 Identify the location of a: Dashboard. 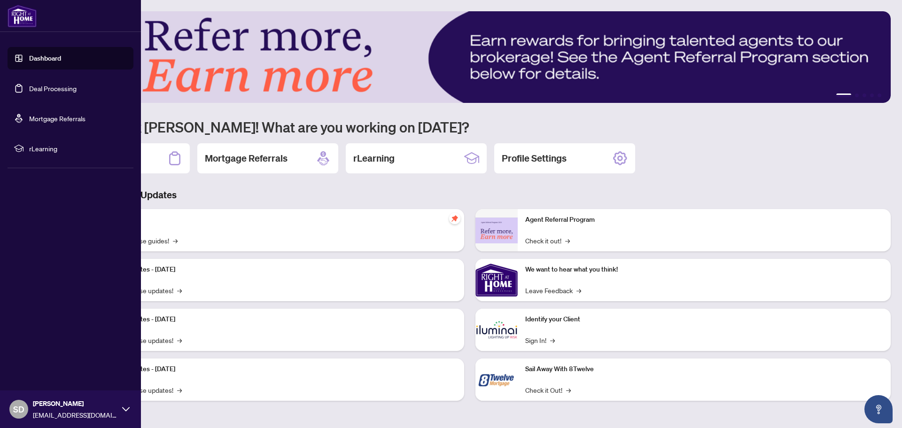
(45, 58).